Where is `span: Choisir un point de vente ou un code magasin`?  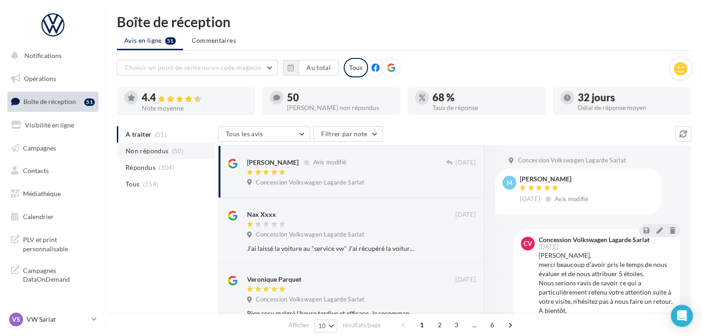 span: Choisir un point de vente ou un code magasin is located at coordinates (193, 67).